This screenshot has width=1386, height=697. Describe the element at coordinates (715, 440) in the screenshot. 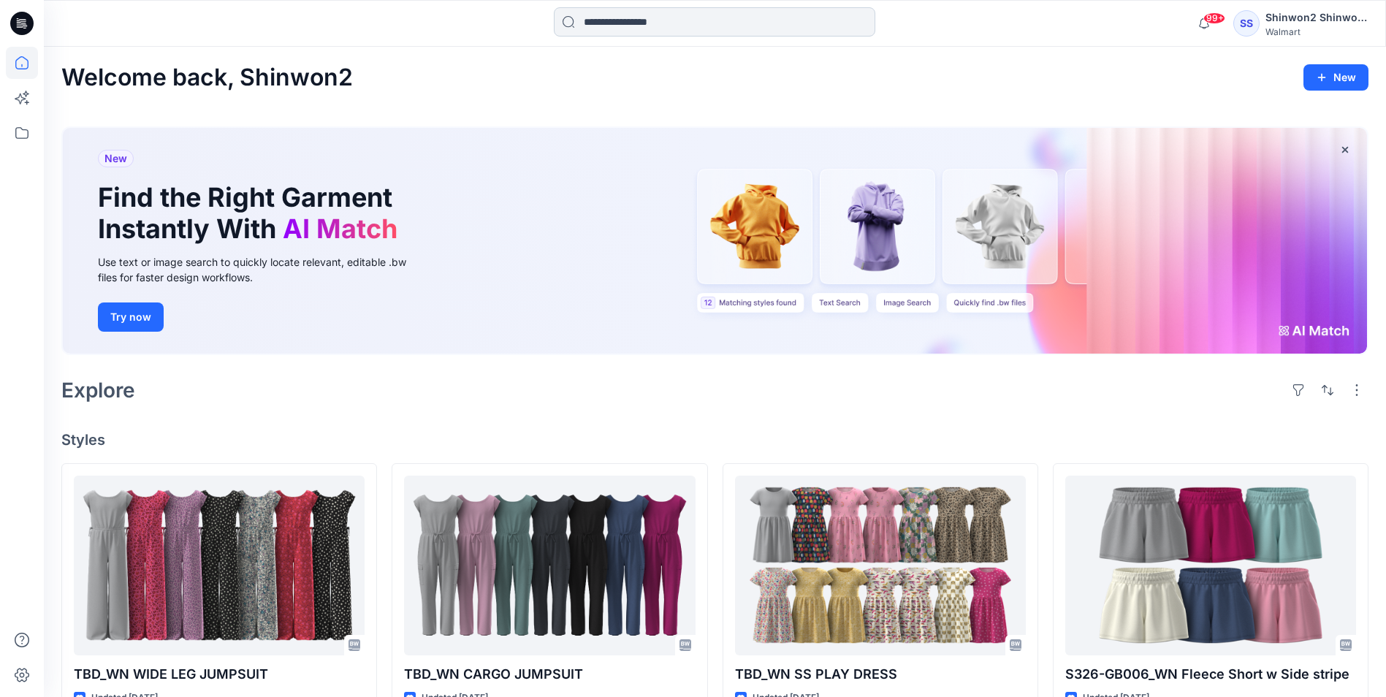

I see `h4: Styles` at that location.